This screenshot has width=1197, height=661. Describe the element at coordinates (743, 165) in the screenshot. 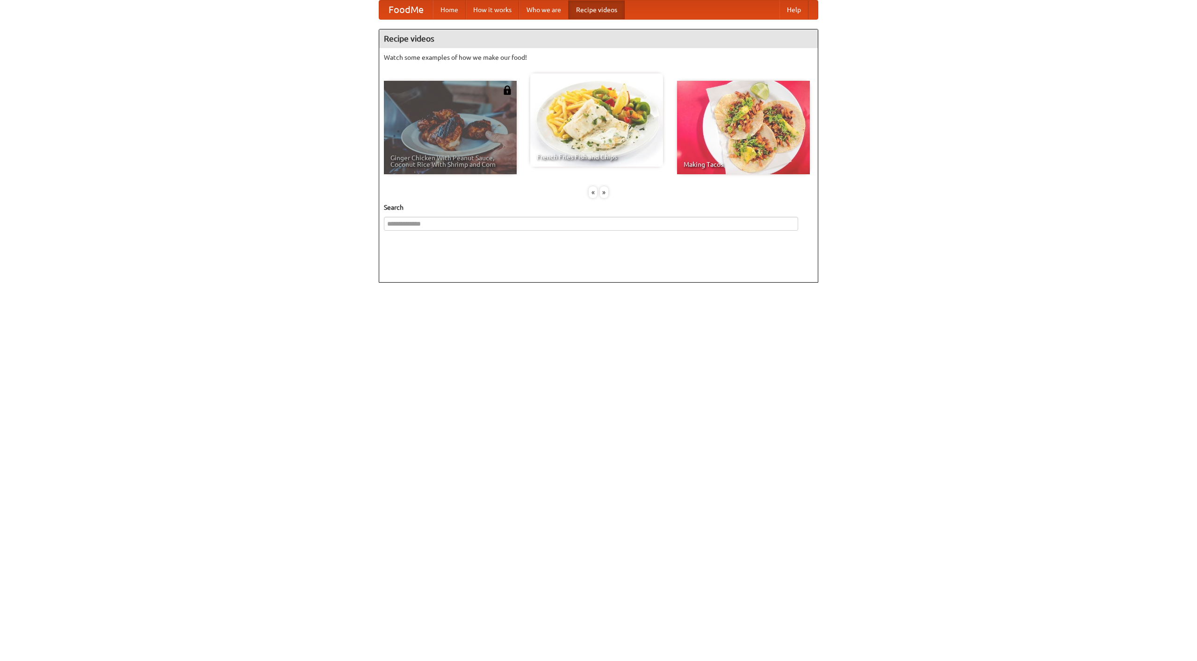

I see `span: Making Tacos` at that location.